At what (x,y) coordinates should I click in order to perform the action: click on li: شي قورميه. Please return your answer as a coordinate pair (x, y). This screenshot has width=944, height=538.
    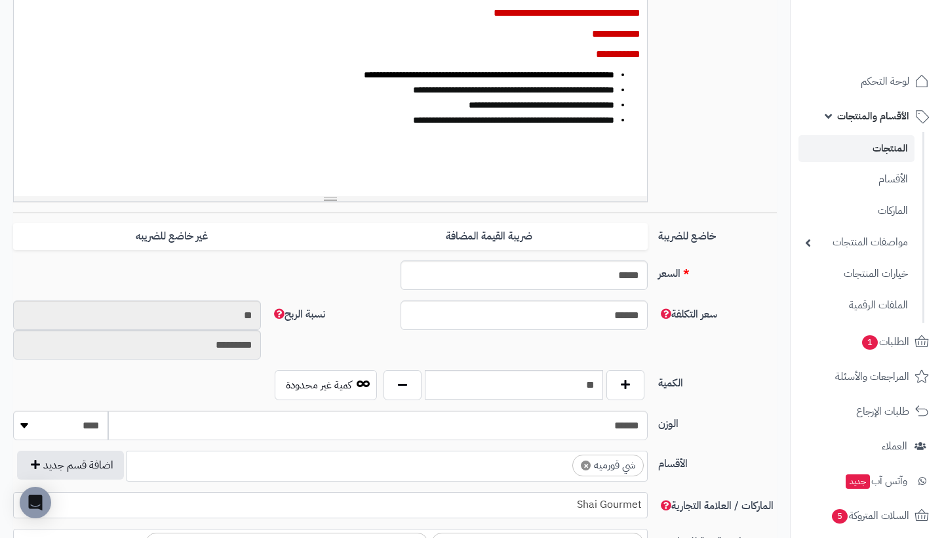
    Looking at the image, I should click on (608, 465).